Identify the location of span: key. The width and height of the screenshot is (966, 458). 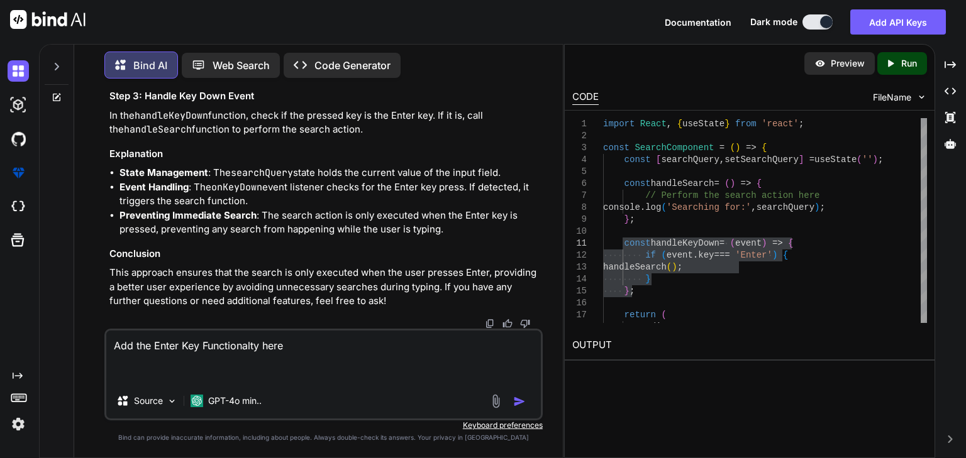
(705, 255).